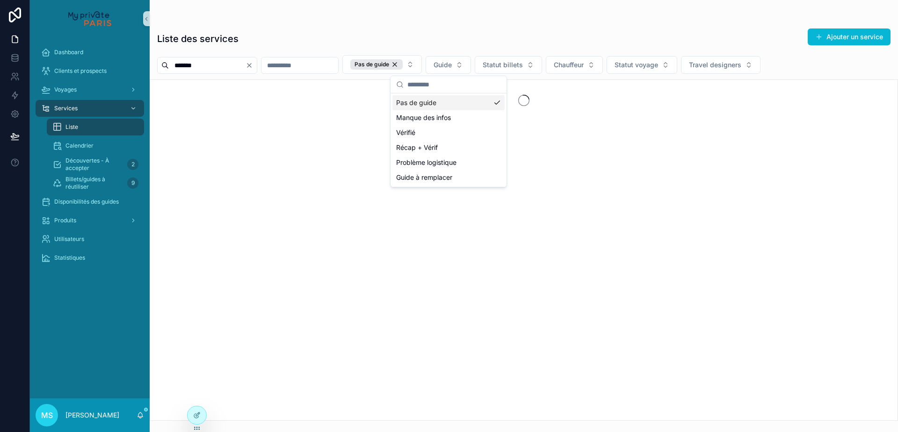 This screenshot has width=898, height=432. Describe the element at coordinates (198, 39) in the screenshot. I see `h1: Liste des services` at that location.